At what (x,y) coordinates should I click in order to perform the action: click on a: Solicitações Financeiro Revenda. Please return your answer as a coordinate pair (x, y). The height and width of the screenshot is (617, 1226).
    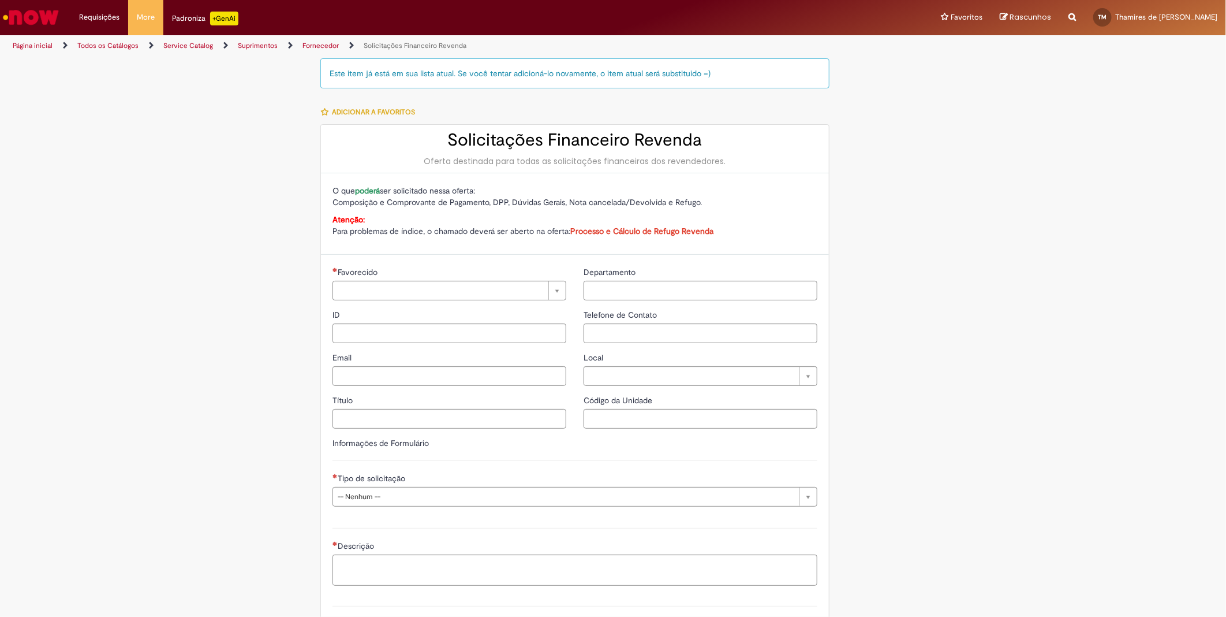
    Looking at the image, I should click on (415, 46).